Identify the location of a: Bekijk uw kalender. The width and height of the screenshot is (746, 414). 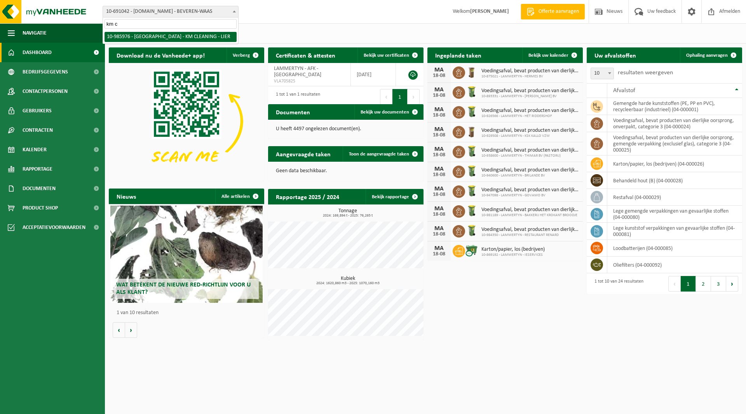
(552, 55).